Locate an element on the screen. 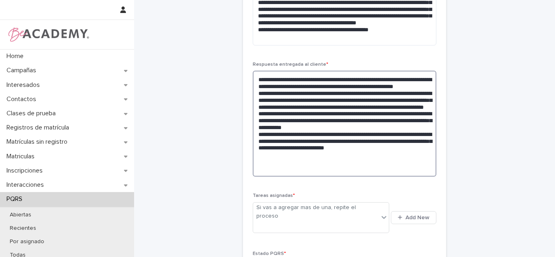 This screenshot has width=555, height=257. span: Respuesta entregada al cliente is located at coordinates (291, 65).